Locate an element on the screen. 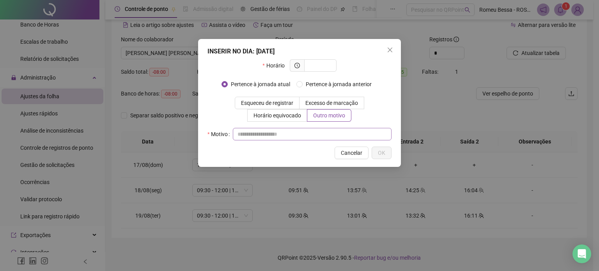 This screenshot has height=271, width=599. button: Close is located at coordinates (390, 50).